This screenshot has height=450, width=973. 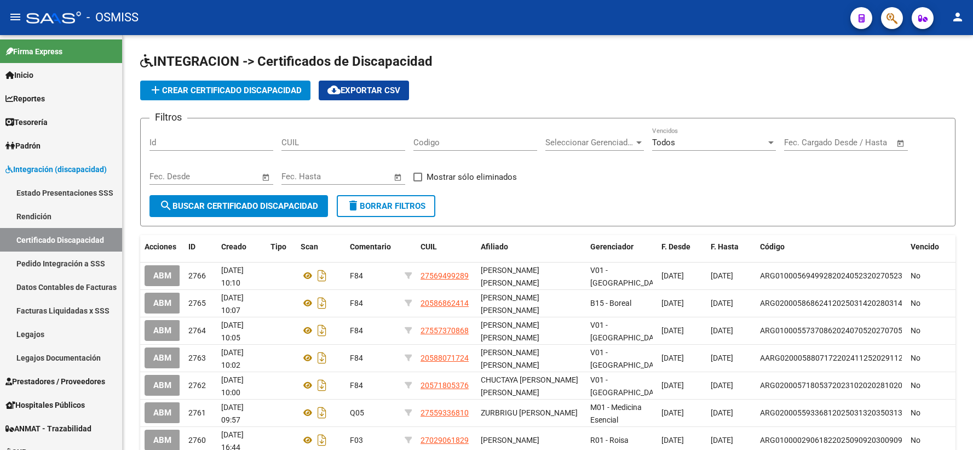 I want to click on span: ARG01000557370862024070520270705BUE342, so click(x=845, y=330).